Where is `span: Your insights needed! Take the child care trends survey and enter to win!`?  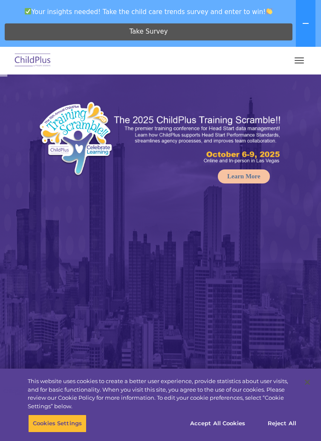 span: Your insights needed! Take the child care trends survey and enter to win! is located at coordinates (149, 12).